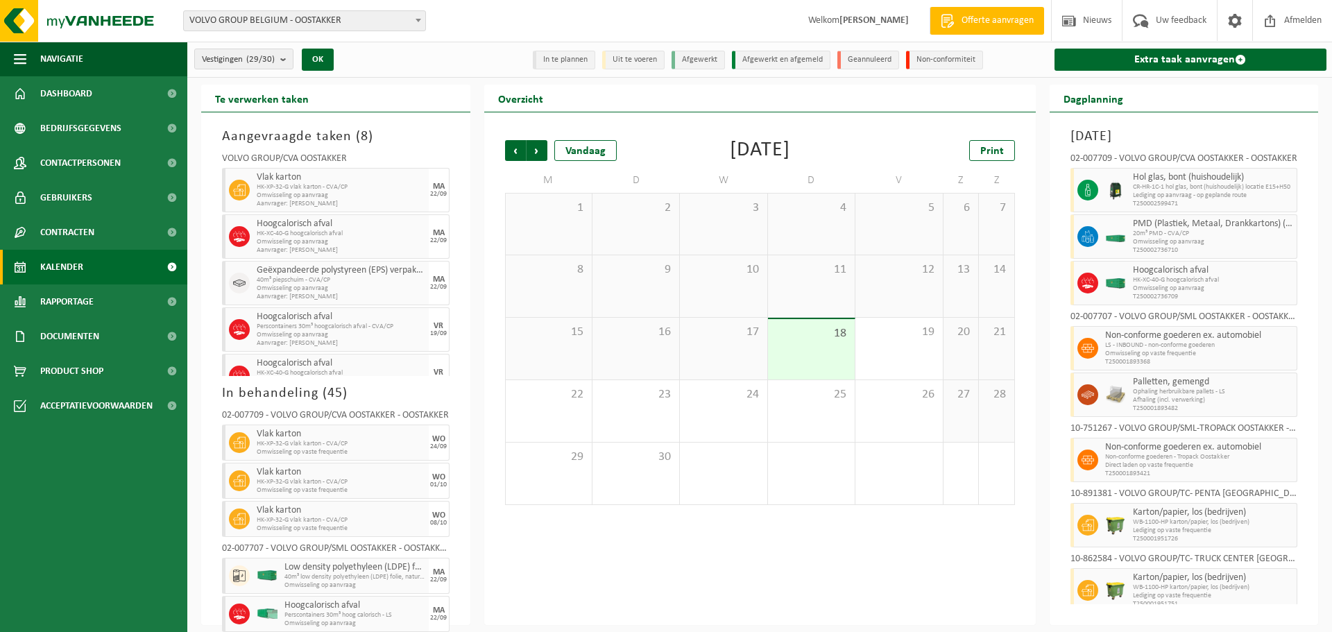  Describe the element at coordinates (62, 267) in the screenshot. I see `span: Kalender` at that location.